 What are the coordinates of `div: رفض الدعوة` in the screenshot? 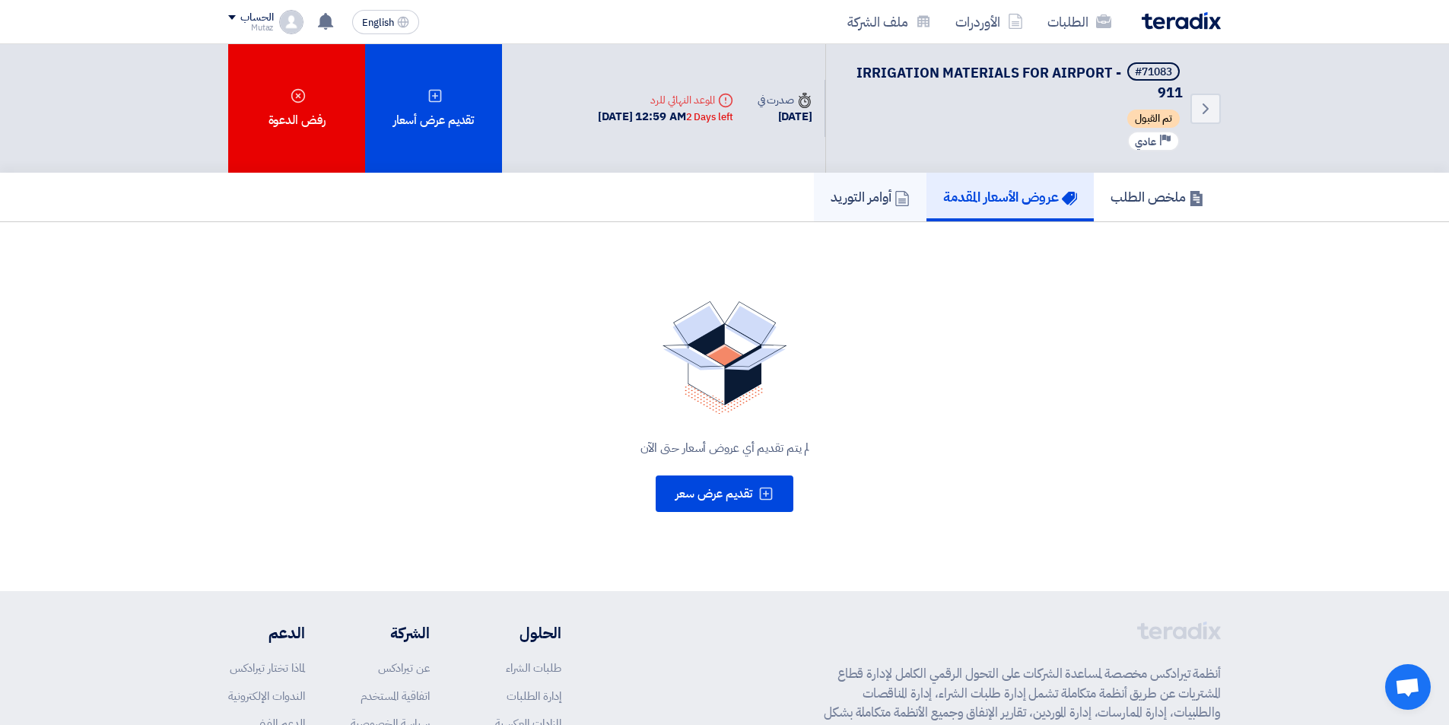 It's located at (297, 108).